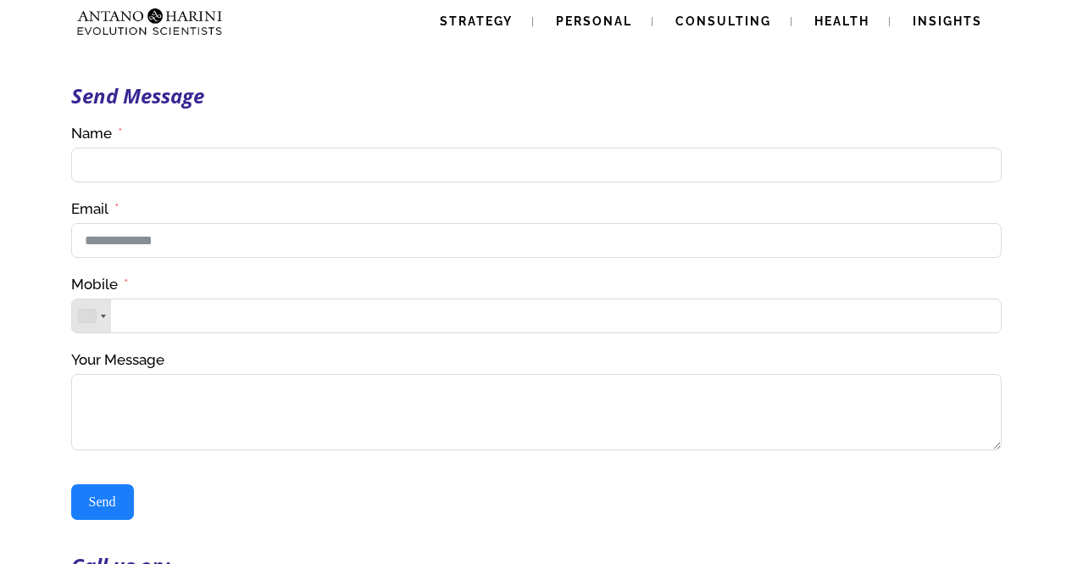  Describe the element at coordinates (95, 208) in the screenshot. I see `label: Email` at that location.